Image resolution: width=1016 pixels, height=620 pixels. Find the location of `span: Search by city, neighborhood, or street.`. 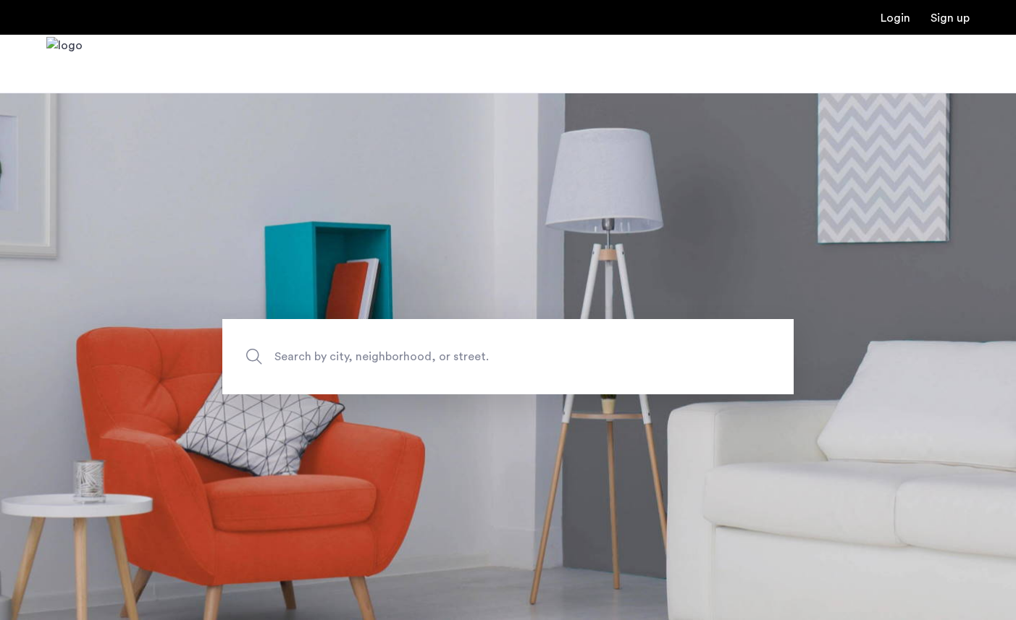

span: Search by city, neighborhood, or street. is located at coordinates (474, 356).